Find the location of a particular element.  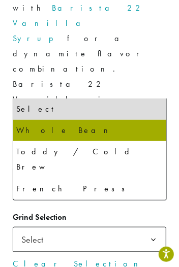

li: Select is located at coordinates (89, 109).